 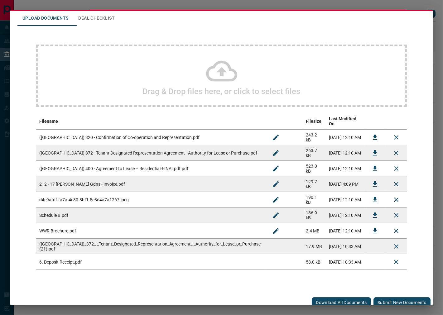 What do you see at coordinates (396, 121) in the screenshot?
I see `th: delete file action column` at bounding box center [396, 121].